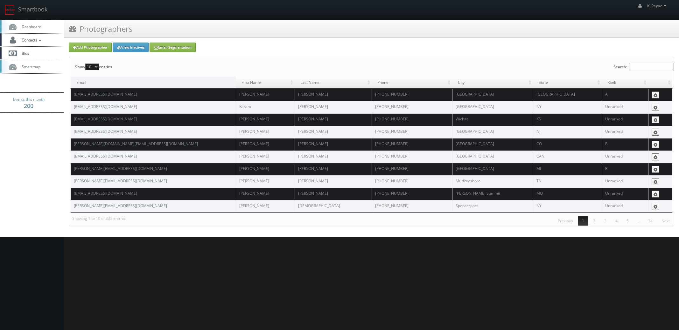  What do you see at coordinates (492, 120) in the screenshot?
I see `td: Wichita` at bounding box center [492, 120].